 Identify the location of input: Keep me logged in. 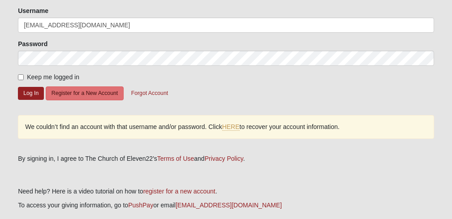
(21, 77).